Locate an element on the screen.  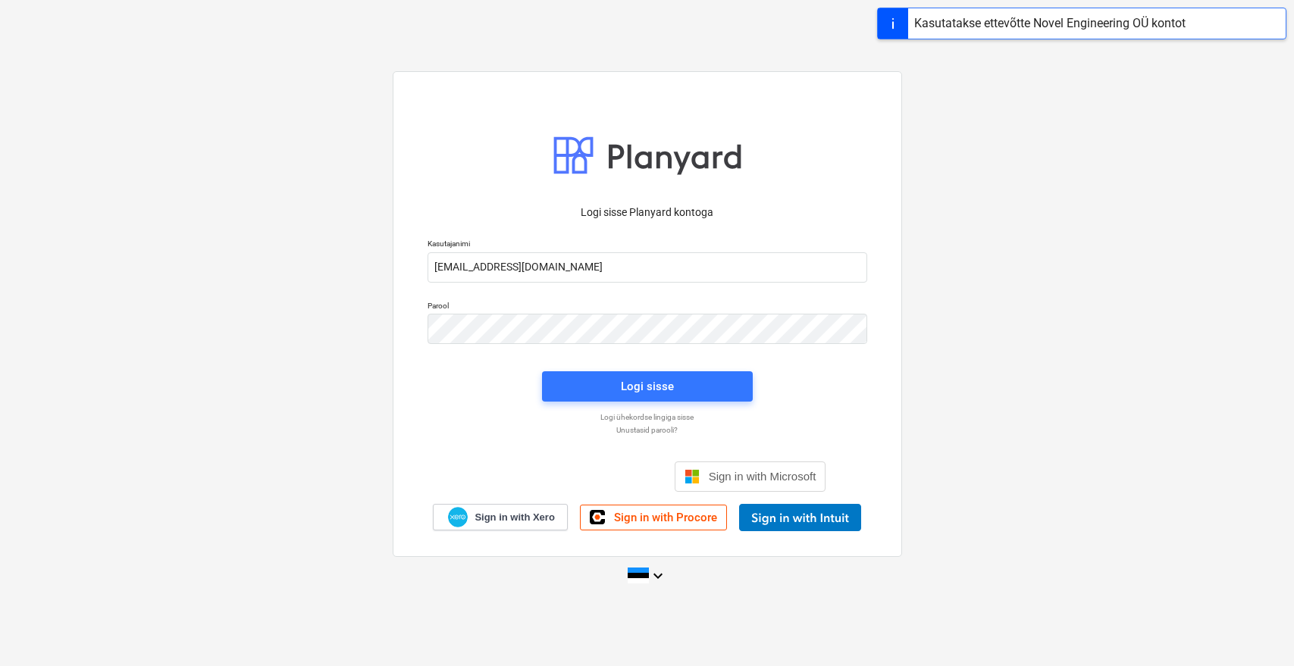
div: Logi sisse is located at coordinates (648, 387).